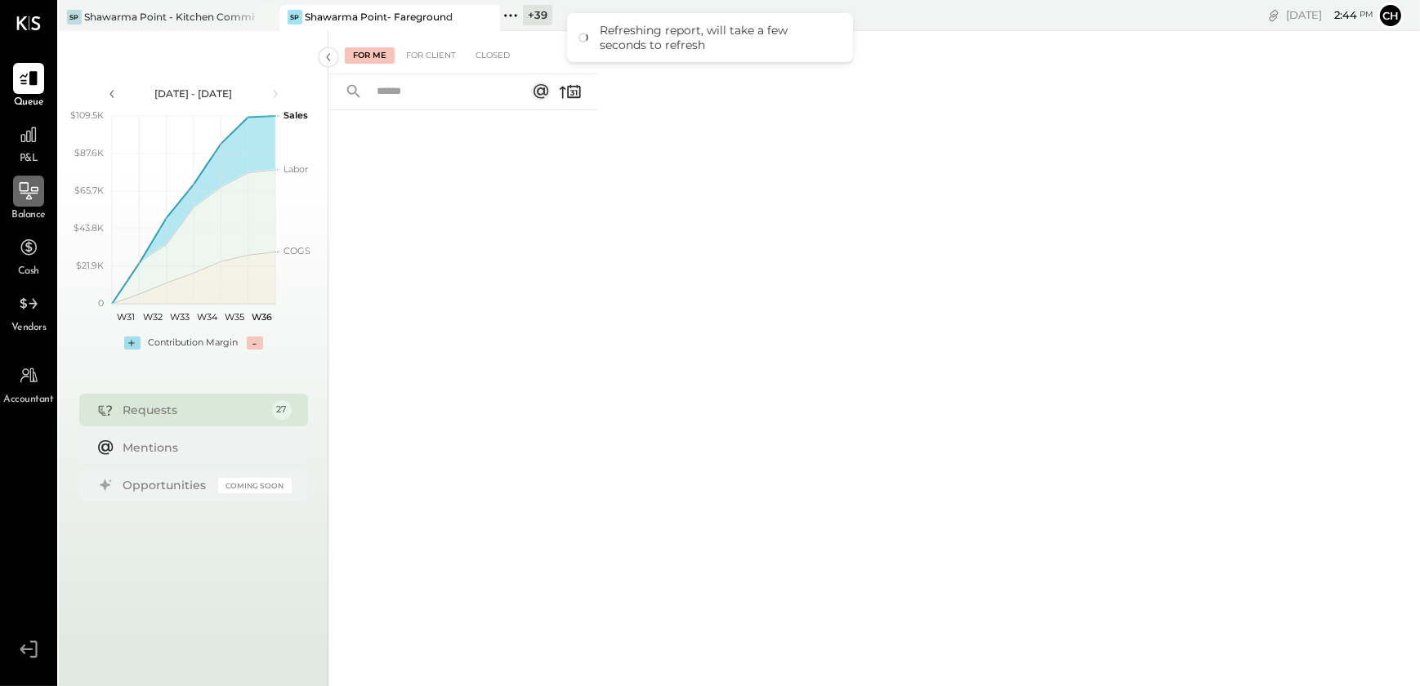 This screenshot has width=1420, height=686. Describe the element at coordinates (29, 312) in the screenshot. I see `a: Vendors` at that location.